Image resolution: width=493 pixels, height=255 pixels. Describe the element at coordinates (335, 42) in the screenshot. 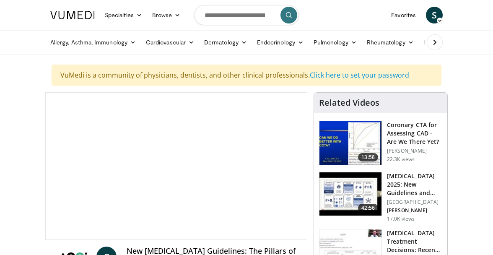

I see `a: Pulmonology` at that location.